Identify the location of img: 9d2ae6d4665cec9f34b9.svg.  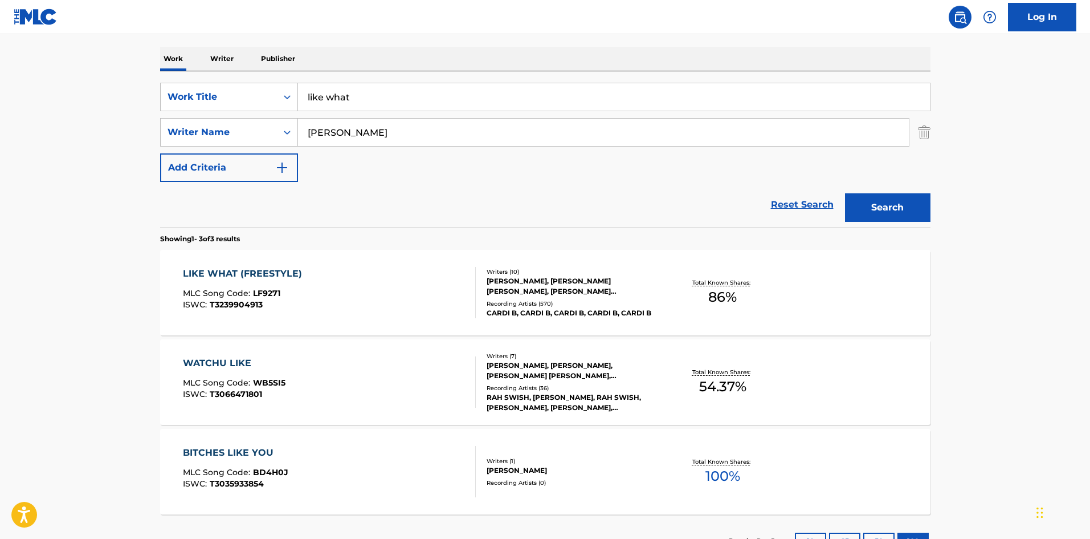
(282, 168).